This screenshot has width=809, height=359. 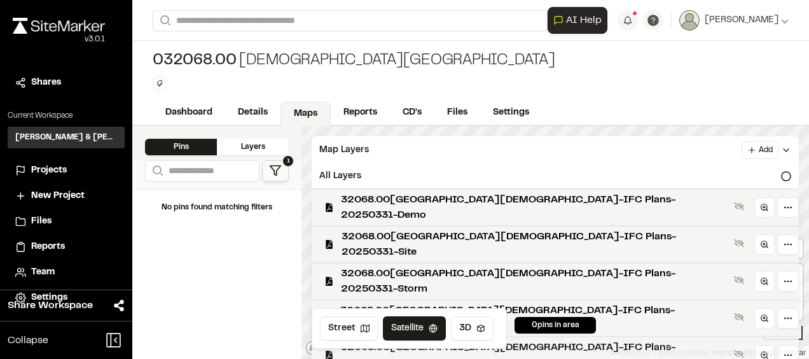 What do you see at coordinates (766, 150) in the screenshot?
I see `span: Add` at bounding box center [766, 150].